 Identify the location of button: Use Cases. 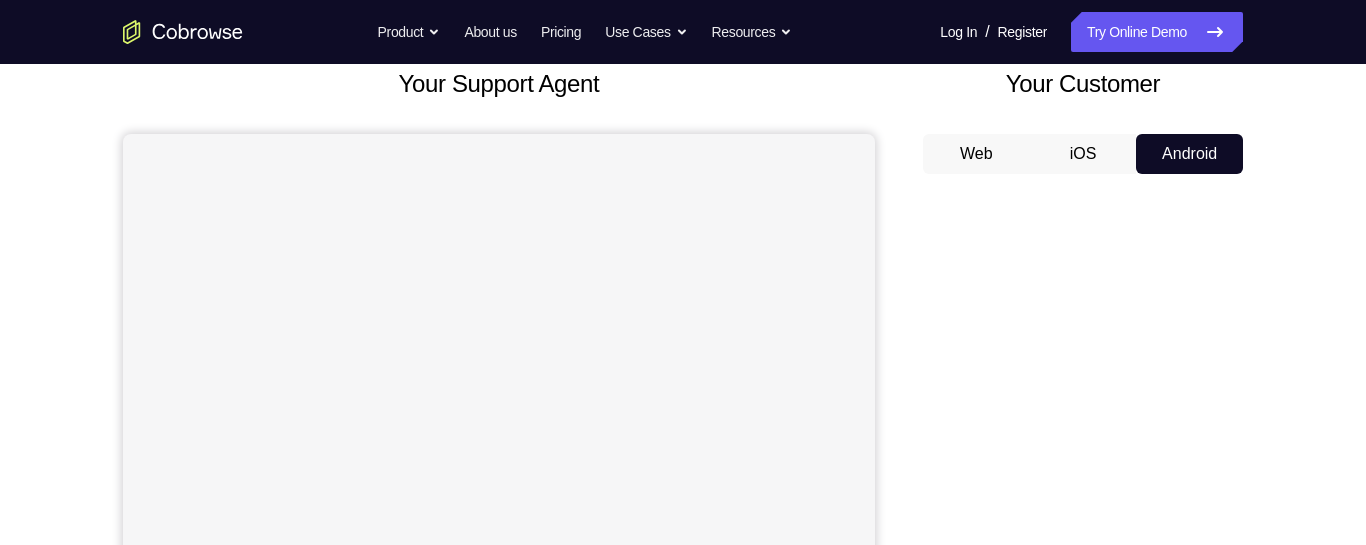
(646, 32).